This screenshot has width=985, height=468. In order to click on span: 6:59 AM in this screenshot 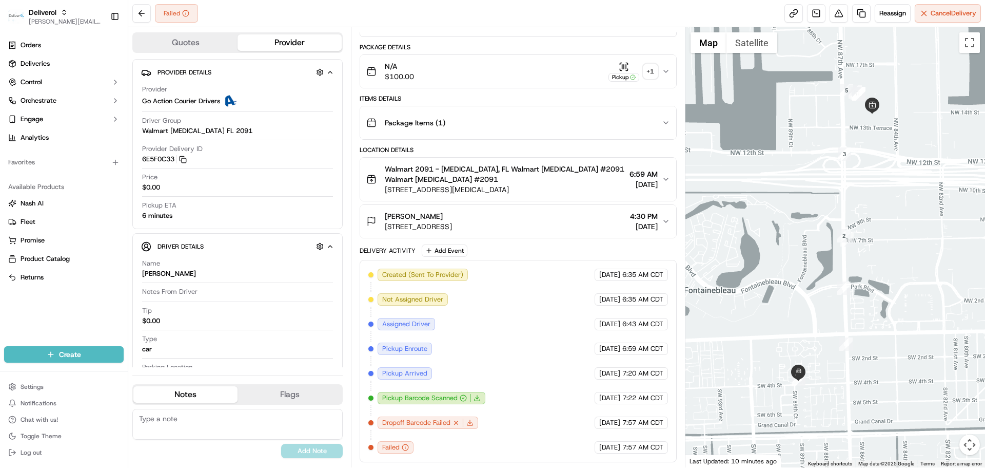, I will do `click(644, 174)`.